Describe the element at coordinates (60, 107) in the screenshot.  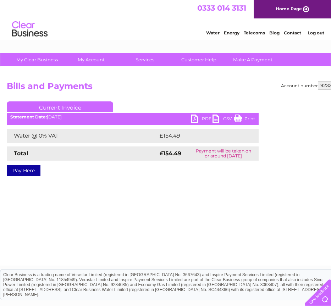
I see `a: Current Invoice` at that location.